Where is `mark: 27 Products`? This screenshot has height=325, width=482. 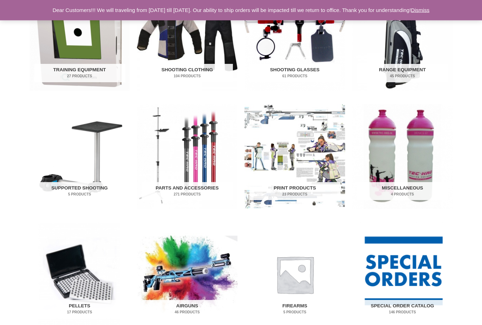 mark: 27 Products is located at coordinates (80, 76).